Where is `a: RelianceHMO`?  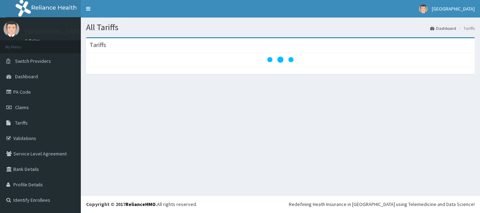
a: RelianceHMO is located at coordinates (141, 205).